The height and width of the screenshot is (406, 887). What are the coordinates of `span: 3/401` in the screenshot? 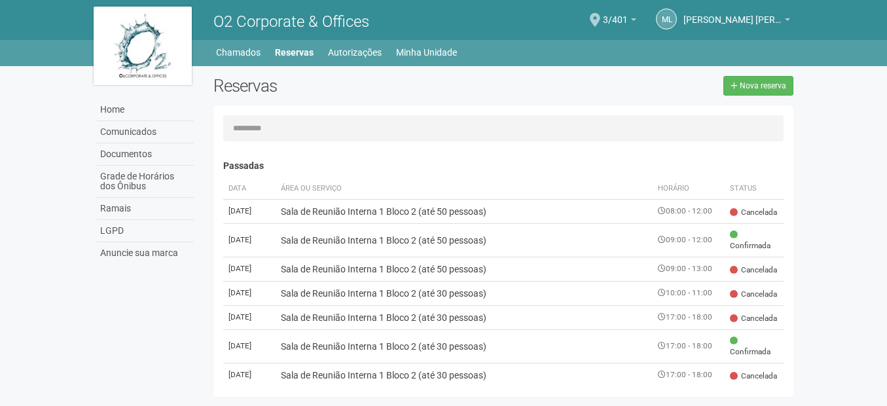 It's located at (616, 13).